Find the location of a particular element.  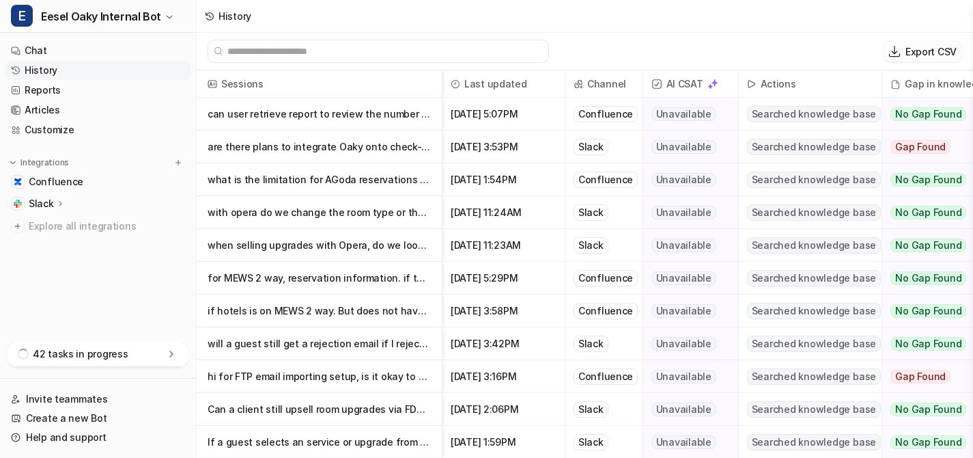

span: Sessions is located at coordinates (319, 84).